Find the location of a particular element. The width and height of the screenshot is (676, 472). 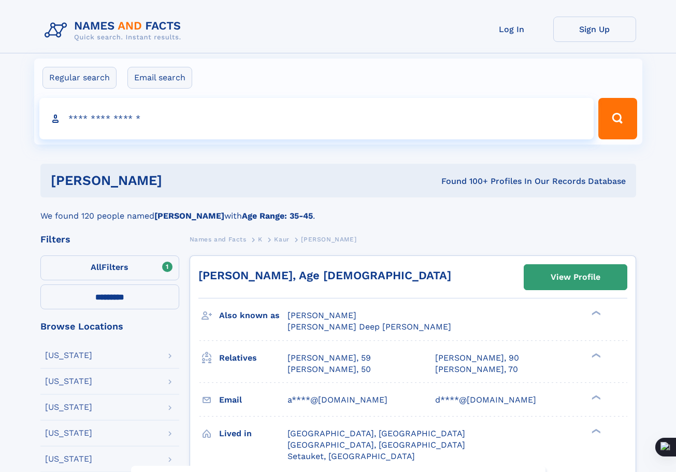

a: Sign Up is located at coordinates (594, 29).